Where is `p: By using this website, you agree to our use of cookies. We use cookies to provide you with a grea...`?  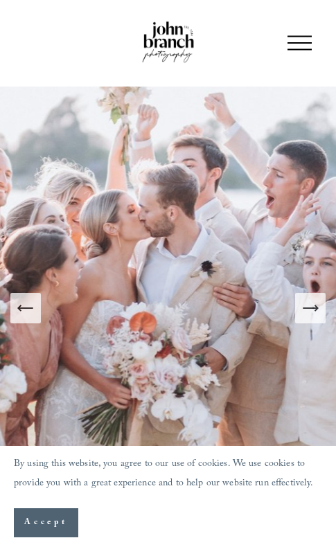 p: By using this website, you agree to our use of cookies. We use cookies to provide you with a grea... is located at coordinates (168, 475).